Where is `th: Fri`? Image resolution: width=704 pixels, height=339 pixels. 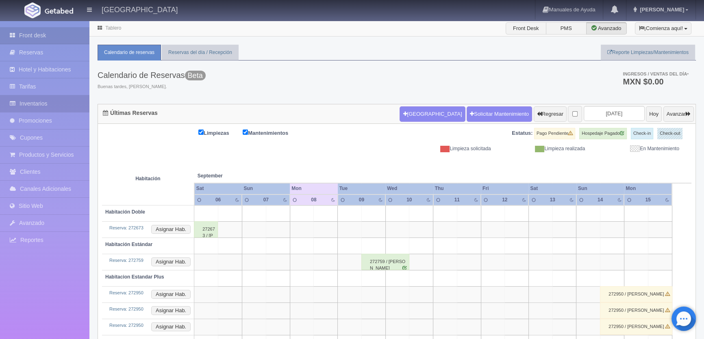
th: Fri is located at coordinates (504, 188).